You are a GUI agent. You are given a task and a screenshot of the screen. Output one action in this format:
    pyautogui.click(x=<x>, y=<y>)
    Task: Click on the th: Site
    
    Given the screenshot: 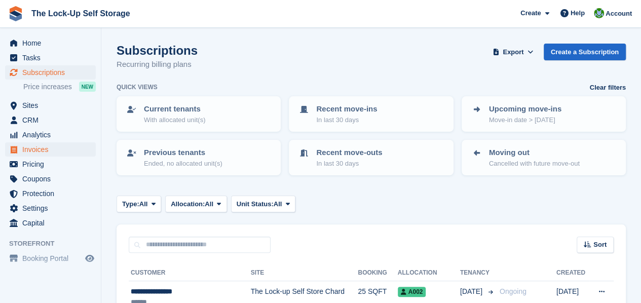 What is the action you would take?
    pyautogui.click(x=304, y=273)
    